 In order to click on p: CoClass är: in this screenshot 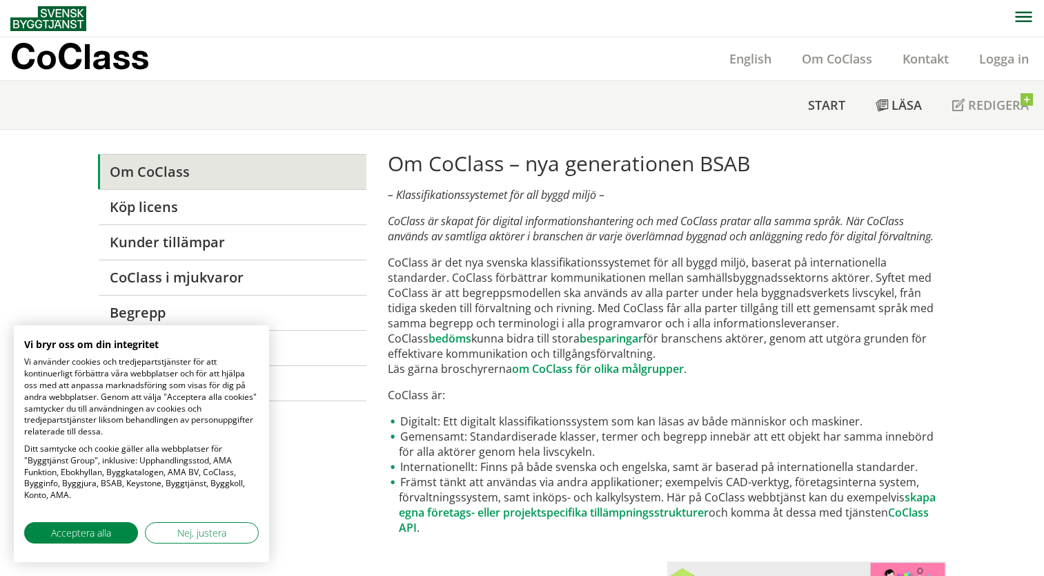, I will do `click(667, 395)`.